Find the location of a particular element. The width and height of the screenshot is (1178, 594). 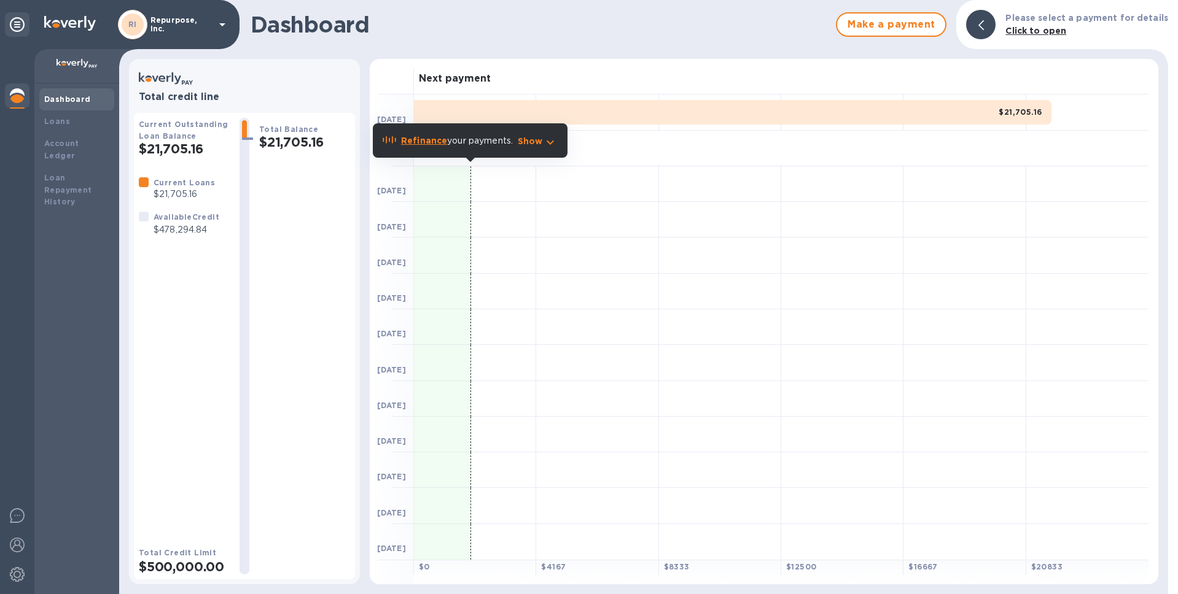

b: $ 20833 is located at coordinates (1046, 567).